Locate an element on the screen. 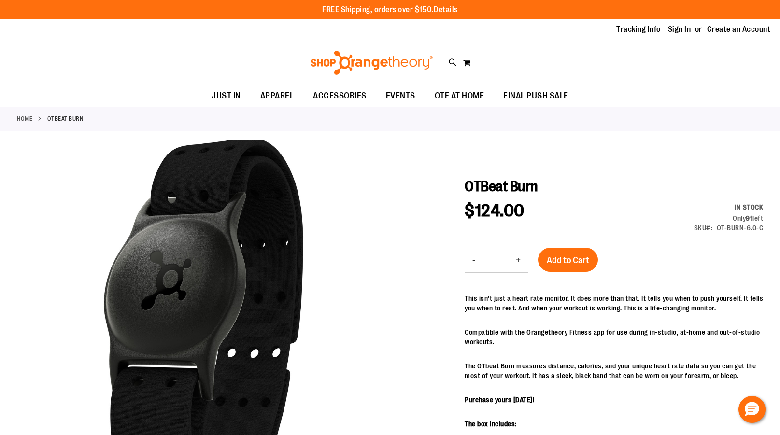  span: FINAL PUSH SALE is located at coordinates (536, 96).